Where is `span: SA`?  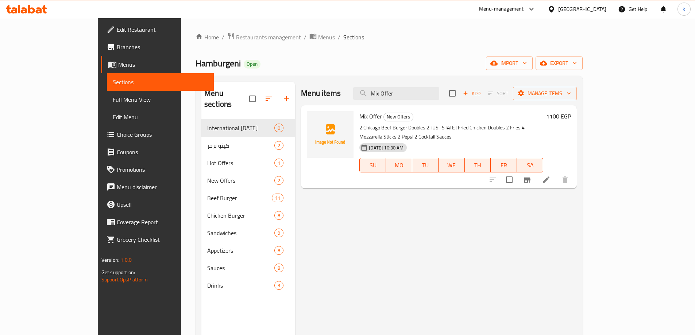
span: SA is located at coordinates (530, 165).